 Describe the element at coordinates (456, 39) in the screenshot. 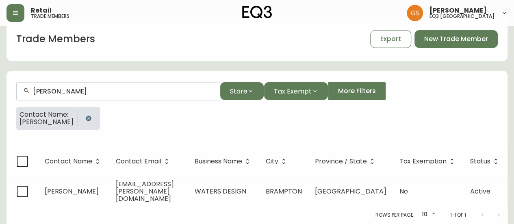

I see `span: New Trade Member` at that location.